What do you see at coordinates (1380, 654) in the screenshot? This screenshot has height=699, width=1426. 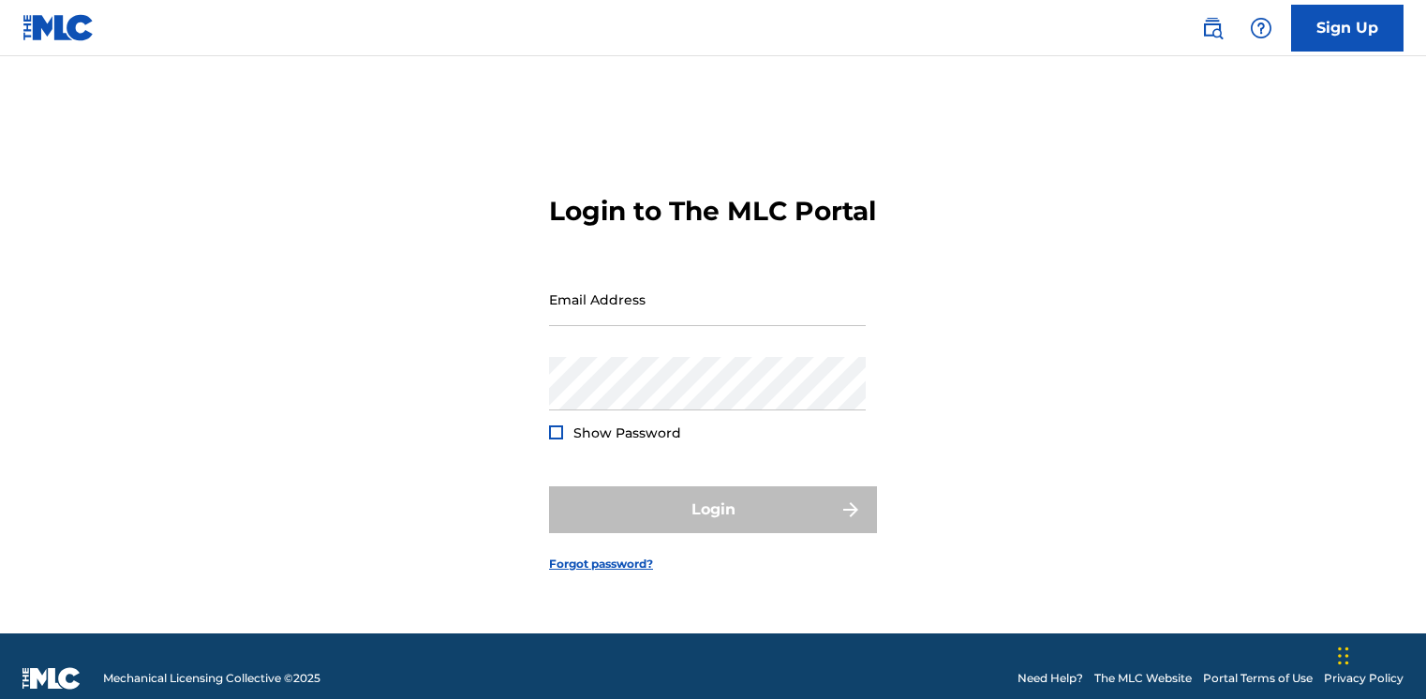 I see `div: Chat Widget` at bounding box center [1380, 654].